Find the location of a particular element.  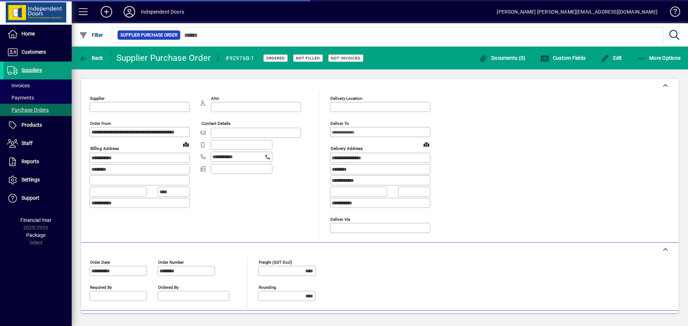

span: Payments is located at coordinates (20, 98).